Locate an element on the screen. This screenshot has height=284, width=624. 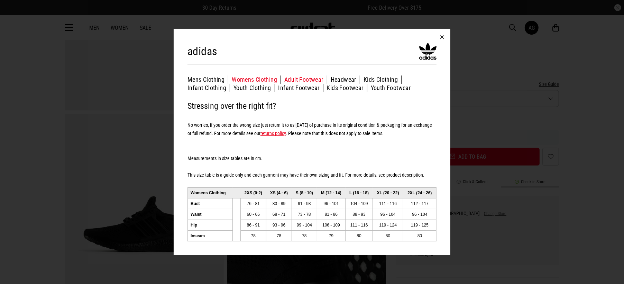
td: 91 - 93 is located at coordinates (304, 203).